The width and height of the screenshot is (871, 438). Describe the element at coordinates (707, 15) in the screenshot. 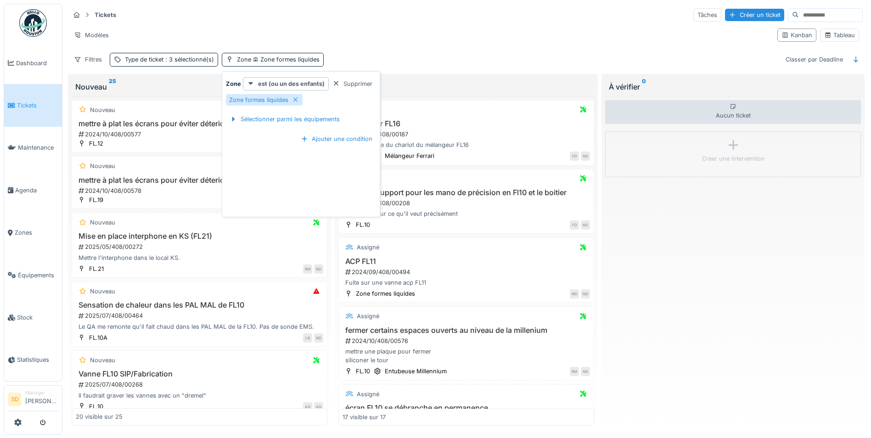

I see `div: Tâches` at that location.